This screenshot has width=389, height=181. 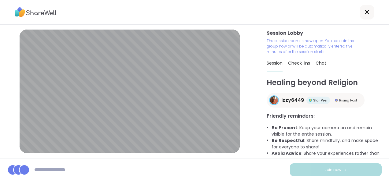 What do you see at coordinates (348, 100) in the screenshot?
I see `span: Rising Host` at bounding box center [348, 100].